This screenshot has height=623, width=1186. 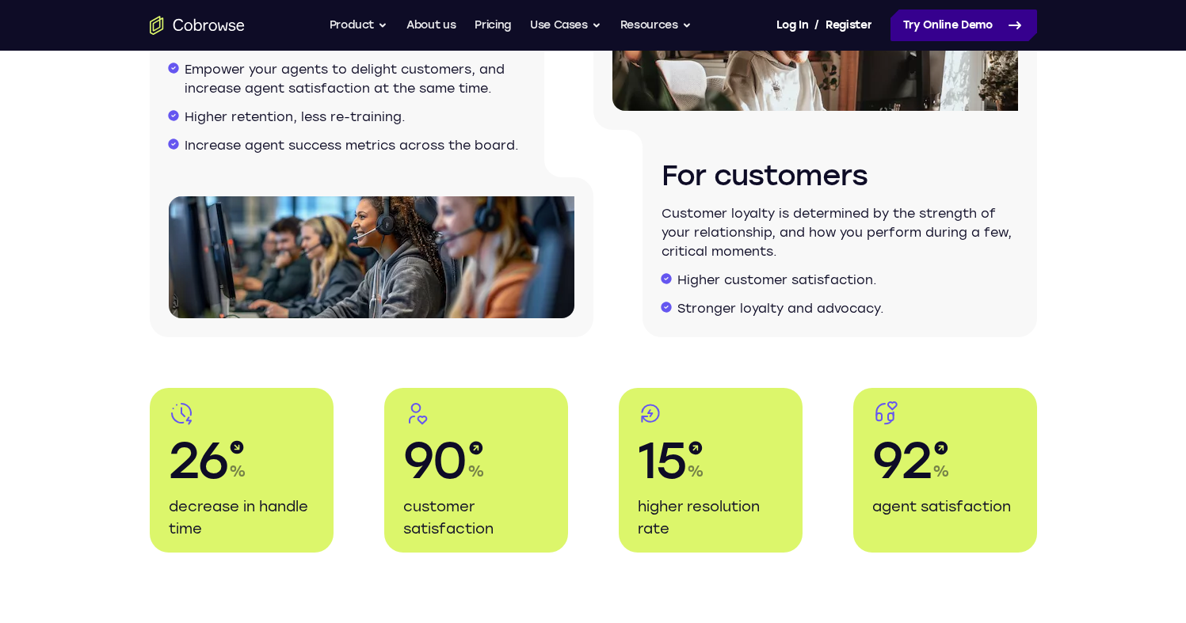 I want to click on li: Increase agent success metrics across the board., so click(x=355, y=146).